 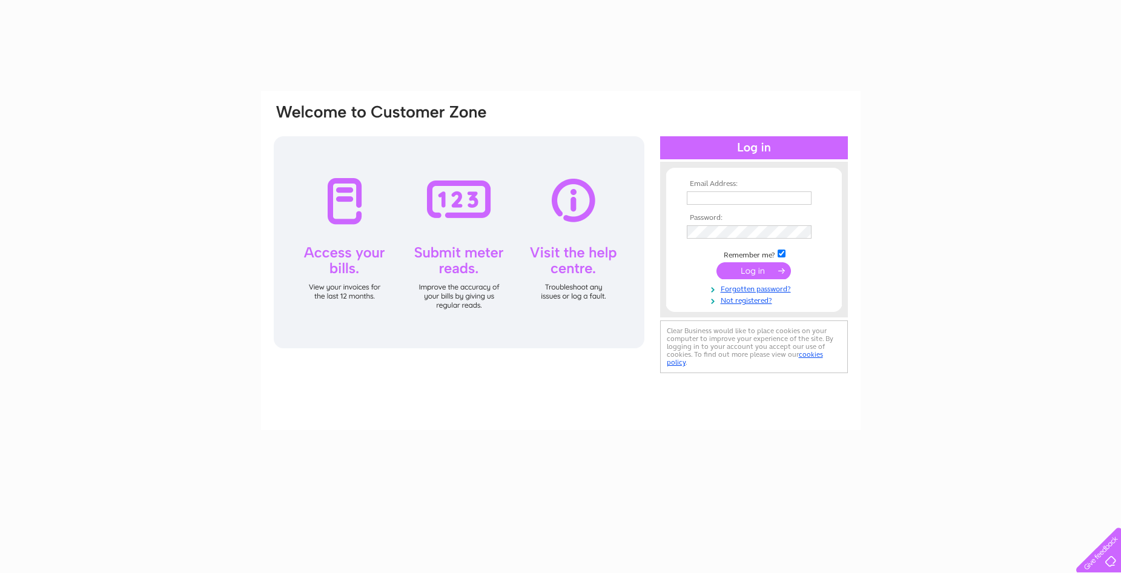 I want to click on th: Email Address:, so click(x=754, y=184).